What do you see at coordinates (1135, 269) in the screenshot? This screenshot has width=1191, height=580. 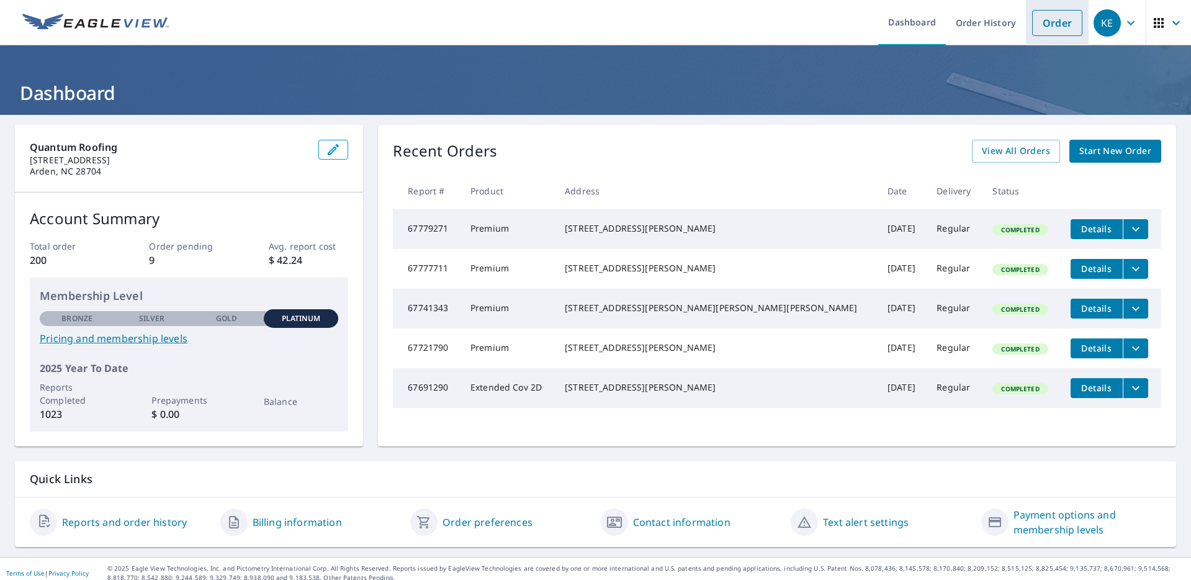 I see `button: filesDropdownBtn-67777711` at bounding box center [1135, 269].